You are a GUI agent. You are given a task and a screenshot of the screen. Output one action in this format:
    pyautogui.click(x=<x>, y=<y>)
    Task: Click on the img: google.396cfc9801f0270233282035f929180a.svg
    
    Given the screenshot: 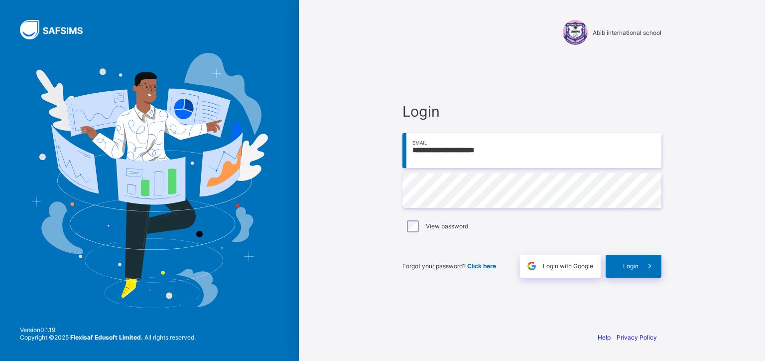 What is the action you would take?
    pyautogui.click(x=531, y=265)
    